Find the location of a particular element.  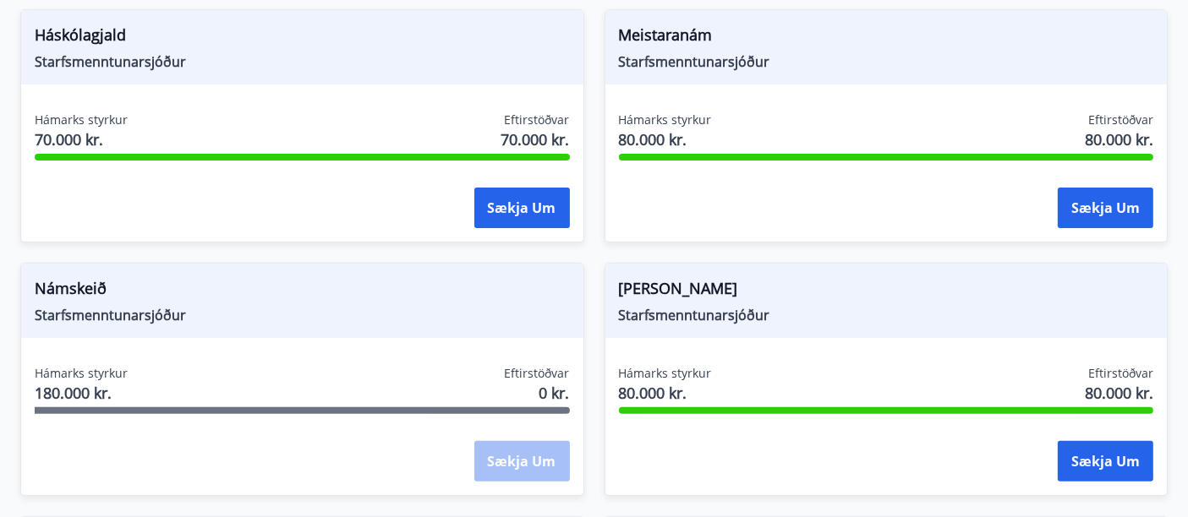

span: Námskeið is located at coordinates (302, 292).